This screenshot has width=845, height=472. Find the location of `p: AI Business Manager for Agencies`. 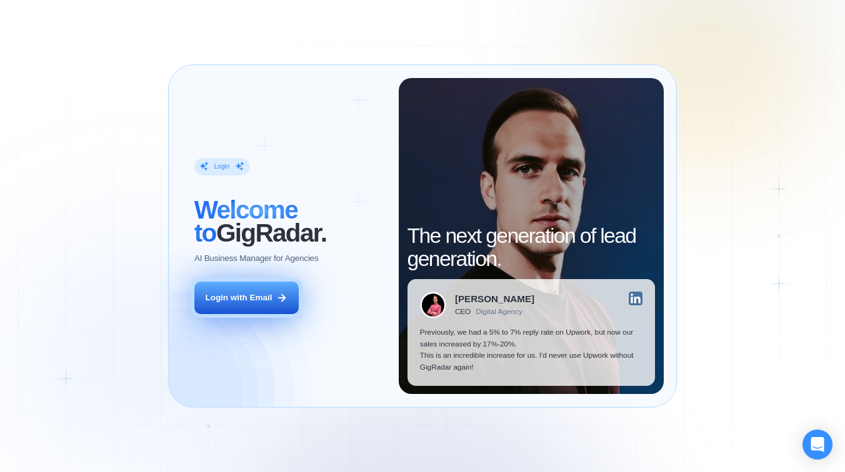

p: AI Business Manager for Agencies is located at coordinates (256, 259).